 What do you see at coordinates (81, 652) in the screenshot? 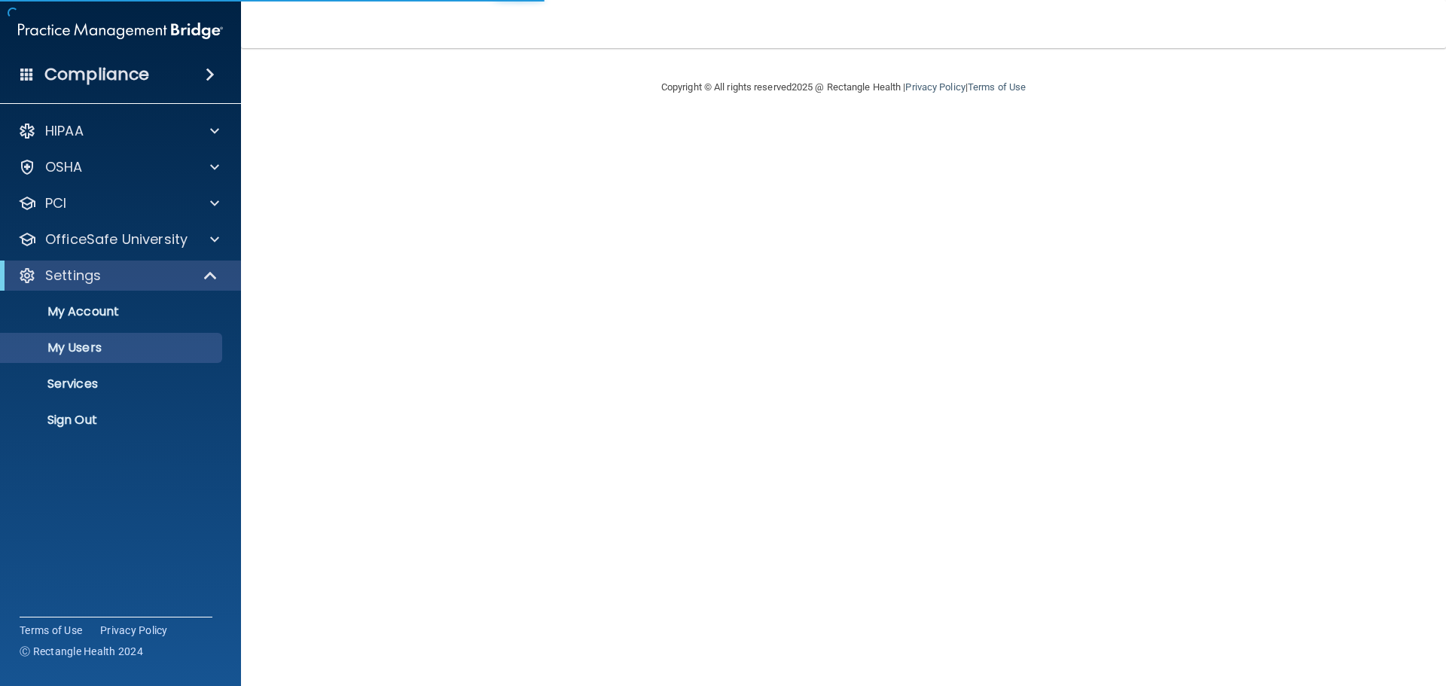
I see `span: Ⓒ Rectangle Health 2024` at bounding box center [81, 652].